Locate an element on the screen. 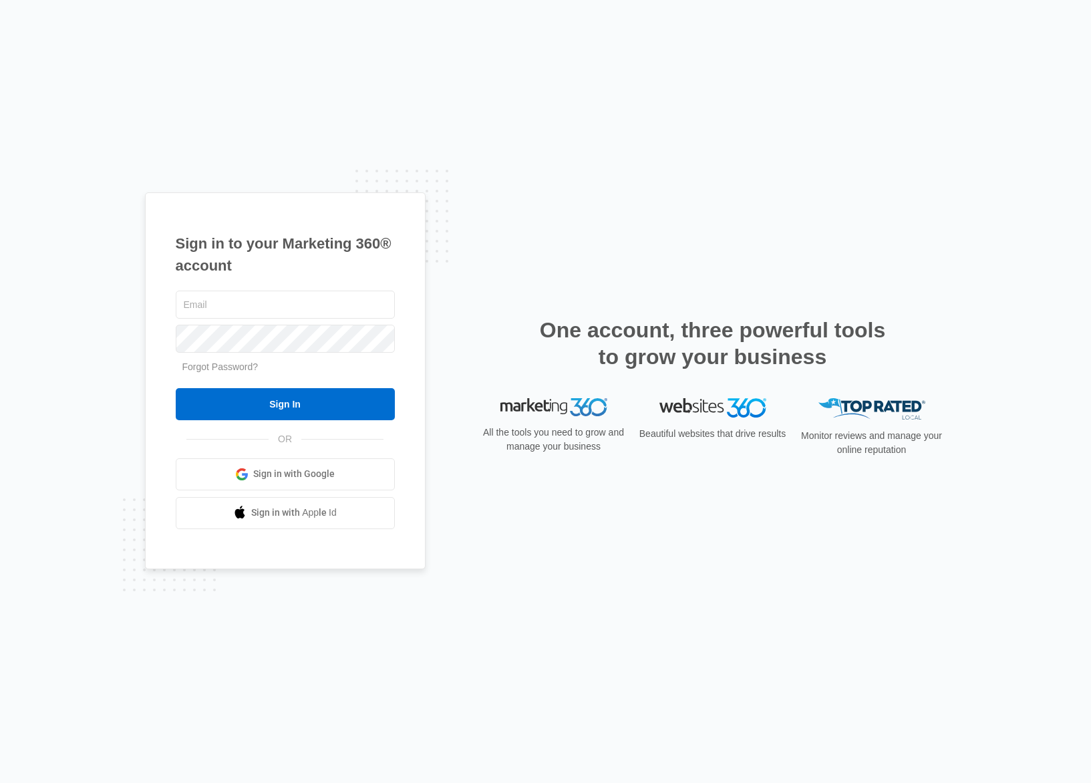 Image resolution: width=1091 pixels, height=783 pixels. p: All the tools you need to grow and manage your business is located at coordinates (554, 440).